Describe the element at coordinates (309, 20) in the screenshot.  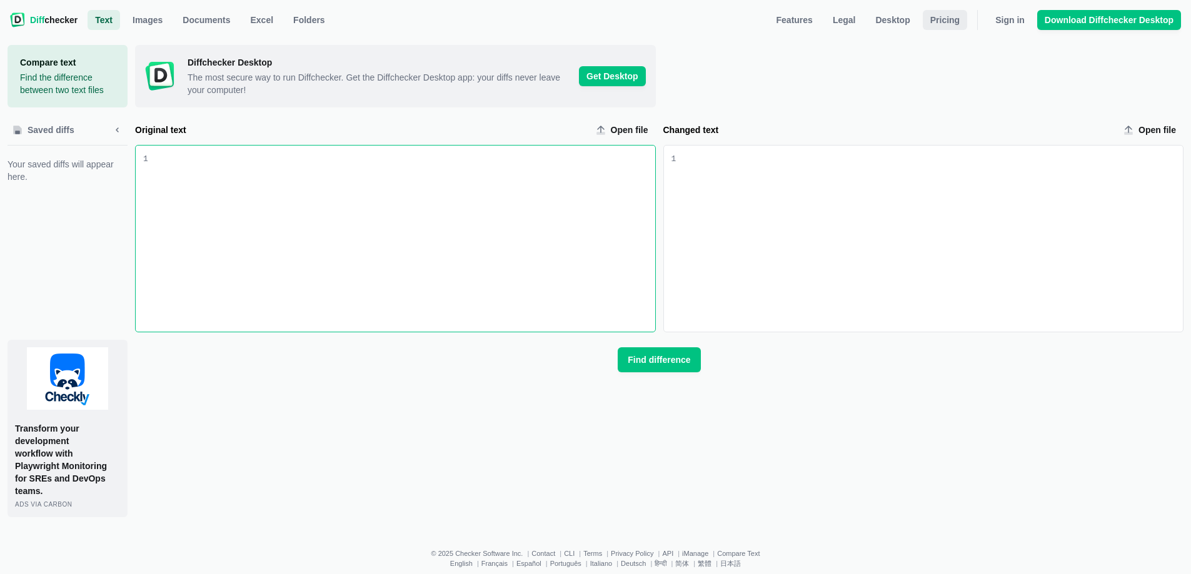
I see `button: Folders` at that location.